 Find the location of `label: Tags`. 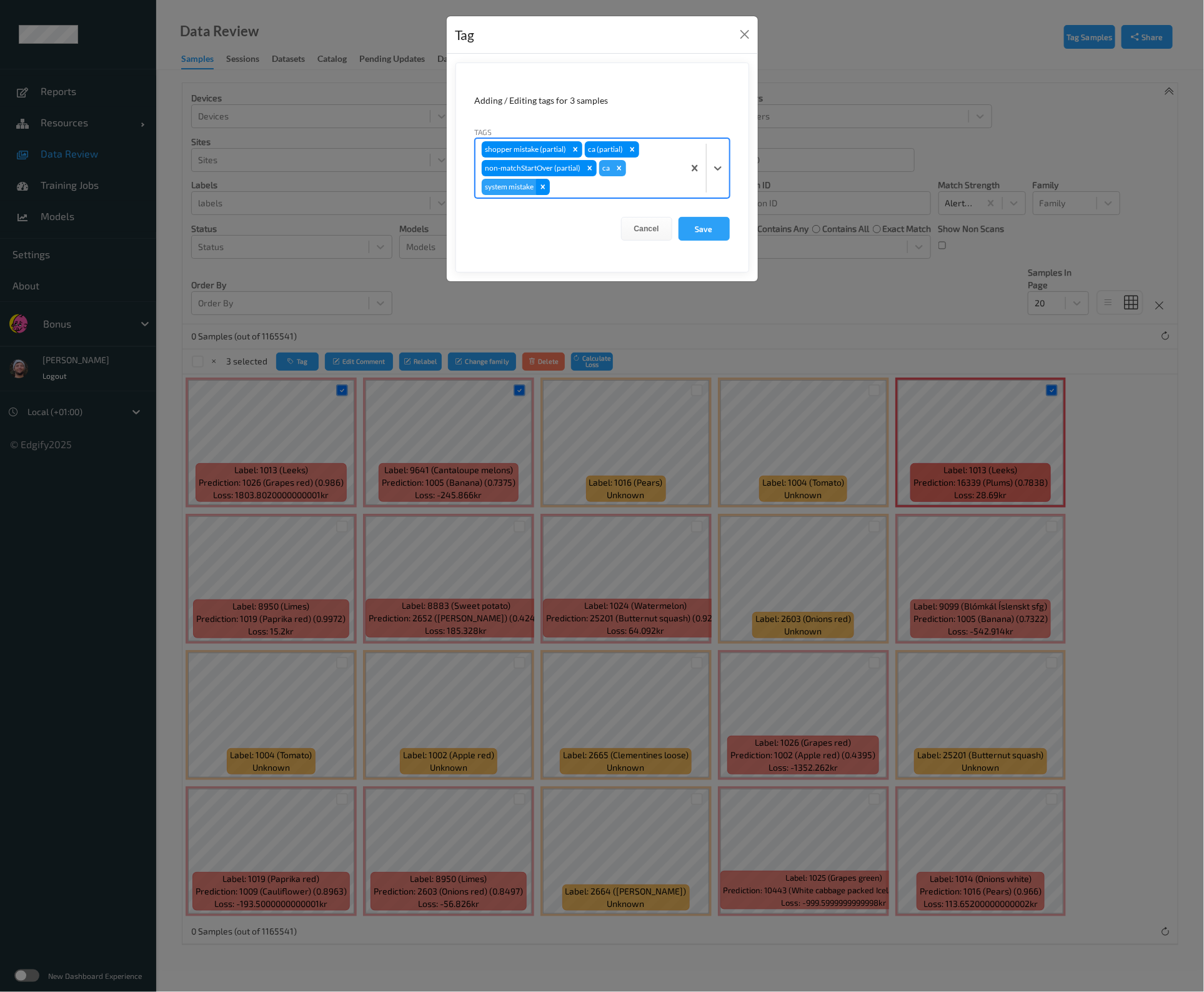

label: Tags is located at coordinates (484, 132).